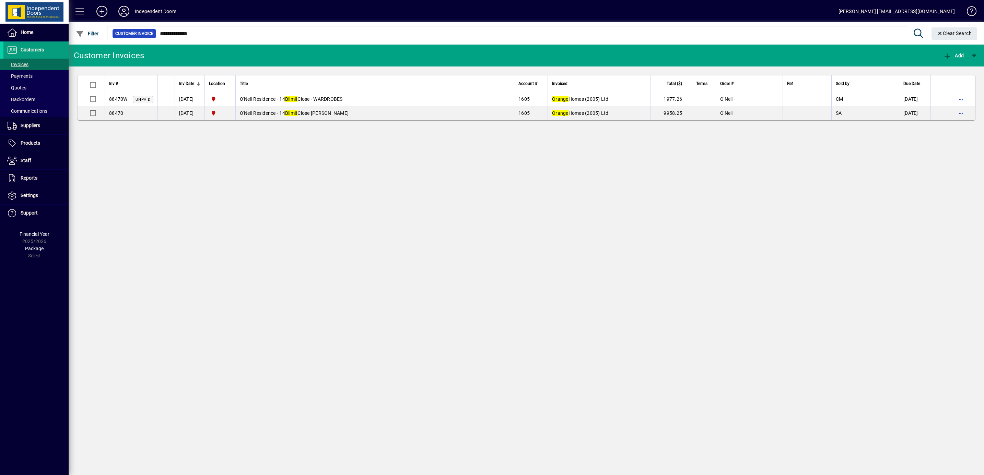  I want to click on span: Inv #, so click(114, 84).